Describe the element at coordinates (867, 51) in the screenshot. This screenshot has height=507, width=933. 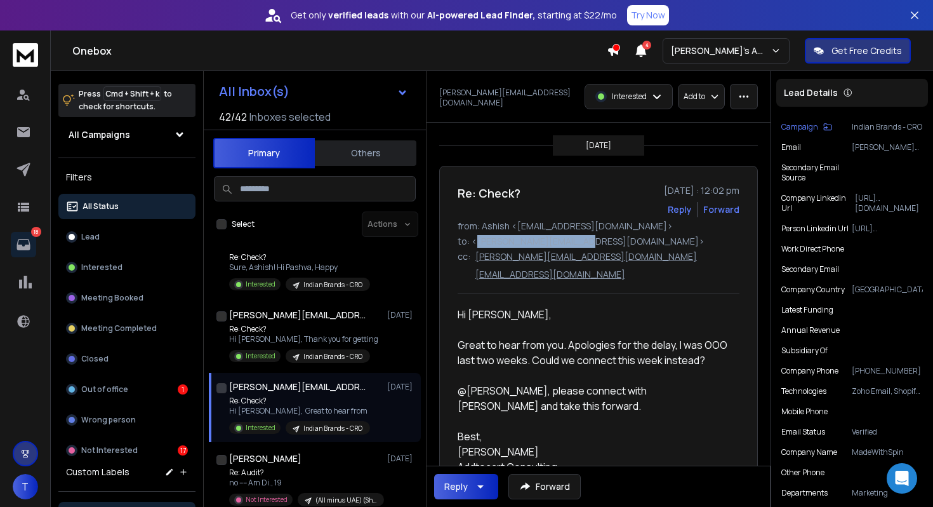
I see `p: Get Free Credits` at that location.